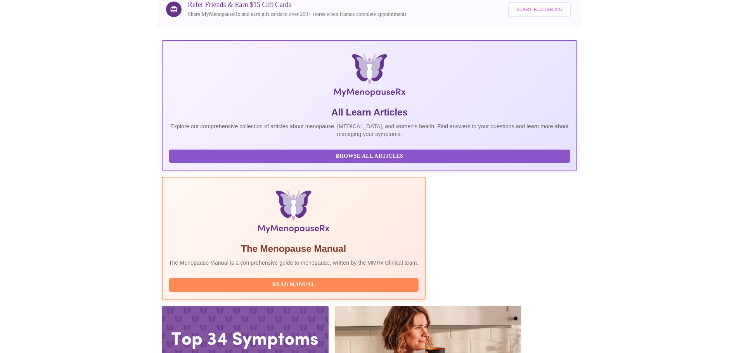 This screenshot has width=739, height=353. Describe the element at coordinates (297, 5) in the screenshot. I see `h3: Refer Friends & Earn $15 Gift Cards` at that location.